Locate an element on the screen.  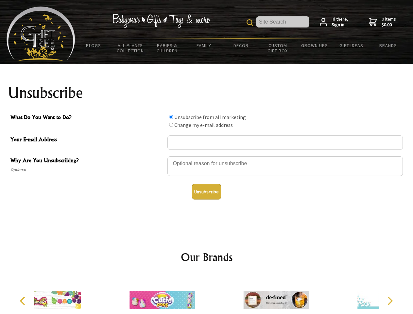
label: Unsubscribe from all marketing is located at coordinates (210, 117).